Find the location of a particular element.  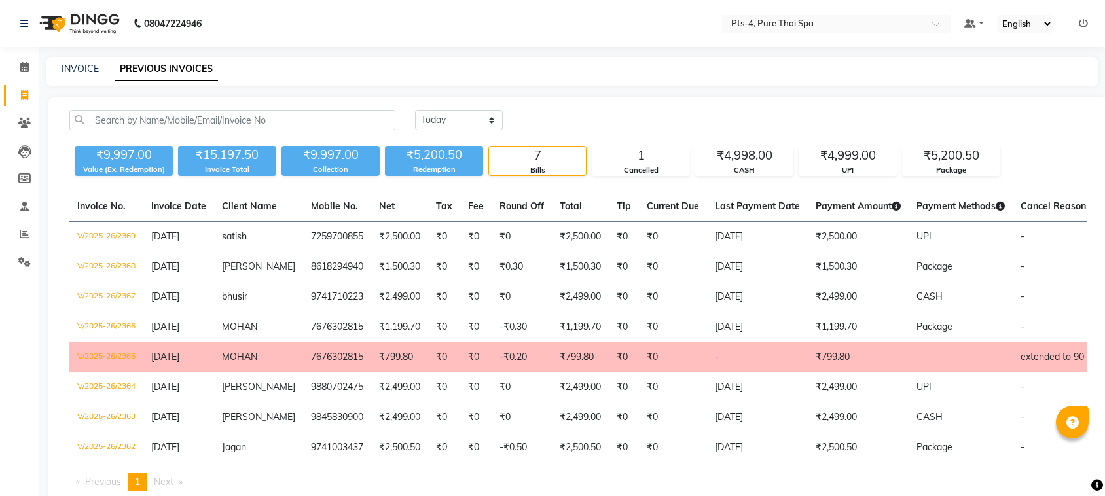

span: 1 is located at coordinates (137, 482).